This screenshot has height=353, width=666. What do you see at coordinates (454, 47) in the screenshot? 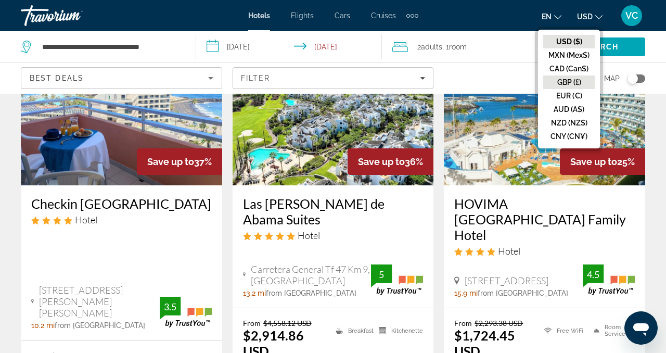
I see `span: , 1` at bounding box center [454, 47].